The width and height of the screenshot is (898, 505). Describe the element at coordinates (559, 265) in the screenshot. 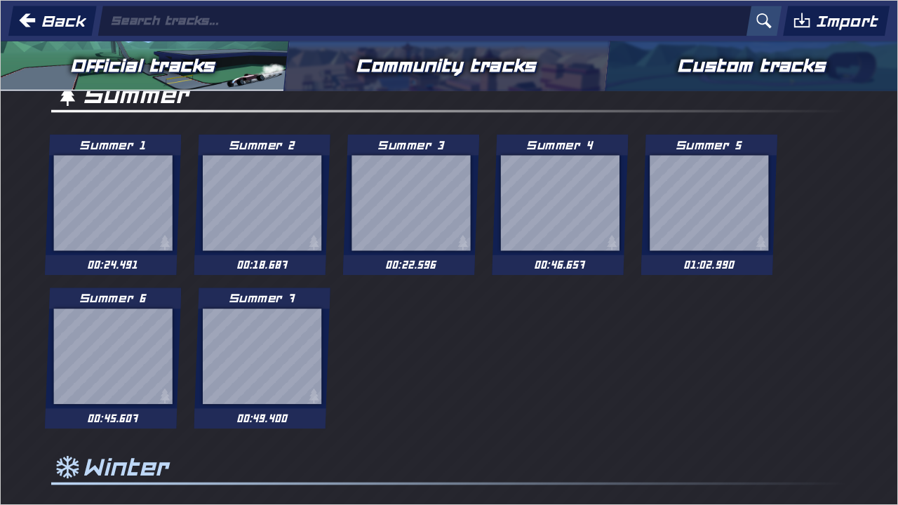

I see `div: 00:46.657` at that location.